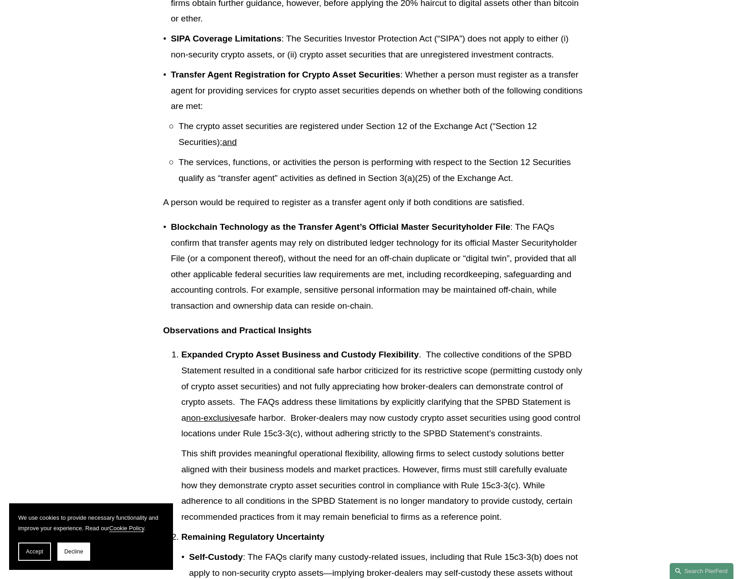  I want to click on p: . The collective conditions of the SPBD Statement resulted in a conditional safe harbor criticize..., so click(383, 394).